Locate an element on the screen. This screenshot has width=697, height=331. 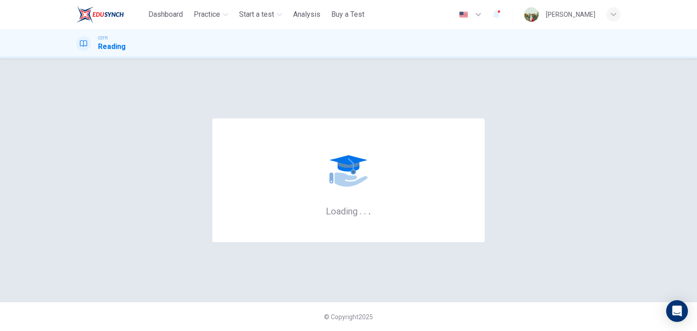
button: Start a test is located at coordinates (260, 15).